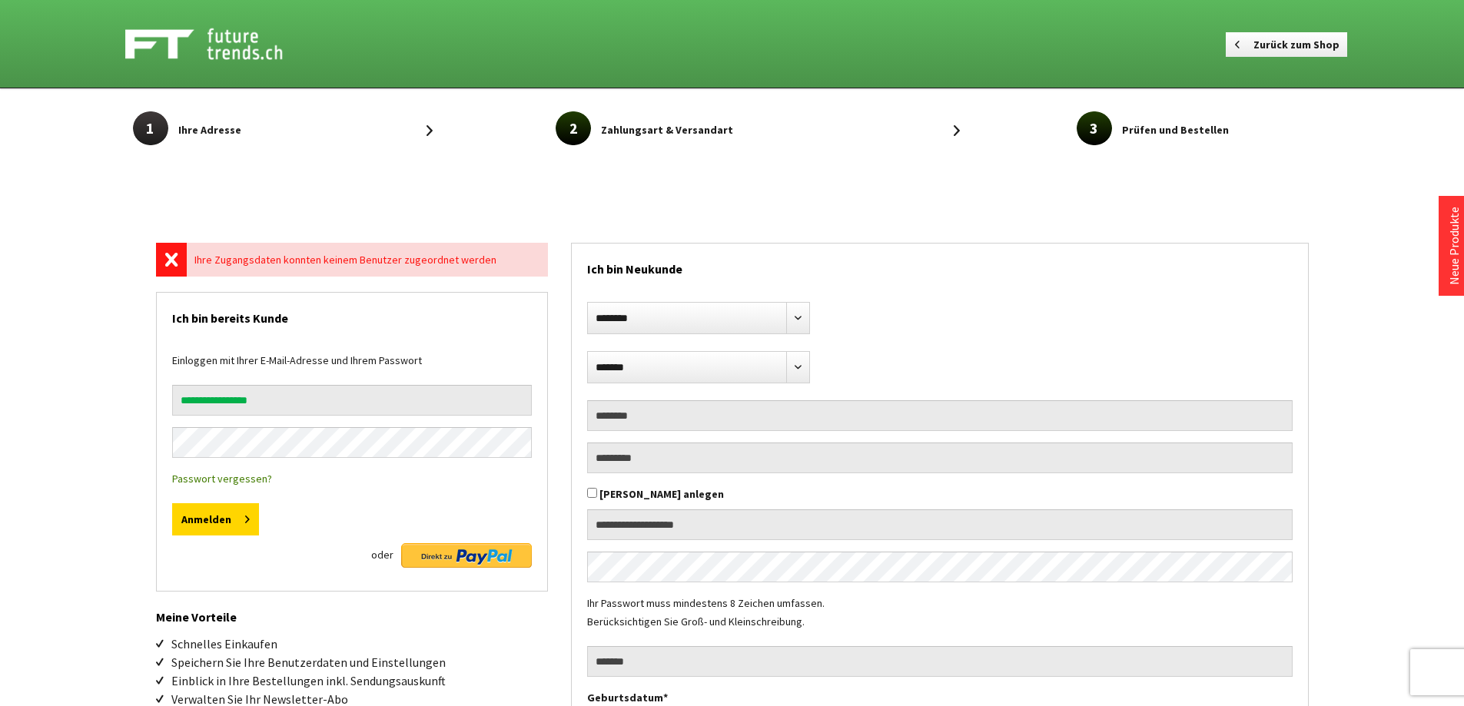 Image resolution: width=1464 pixels, height=706 pixels. Describe the element at coordinates (151, 128) in the screenshot. I see `span: 1` at that location.